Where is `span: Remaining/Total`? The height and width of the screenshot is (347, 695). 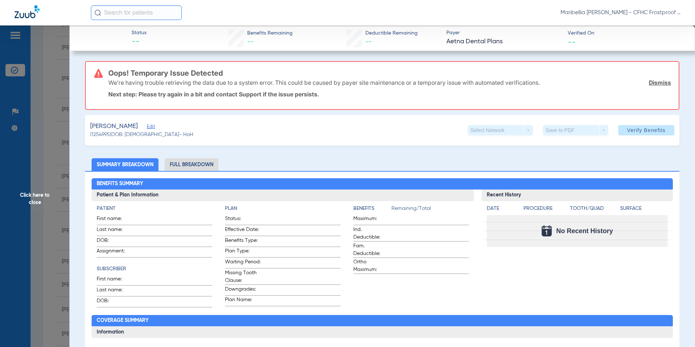 span: Remaining/Total is located at coordinates (430, 210).